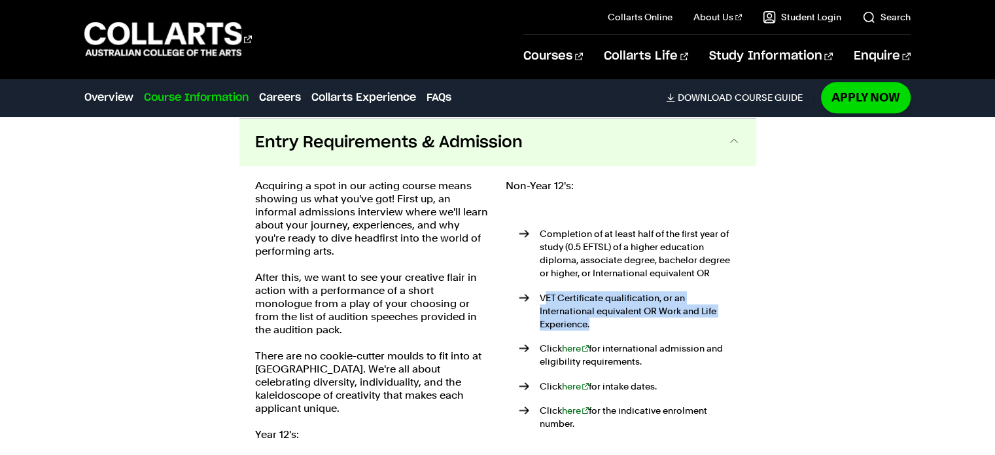  Describe the element at coordinates (640, 355) in the screenshot. I see `p: Click for international admission and eligibility requirements.` at that location.